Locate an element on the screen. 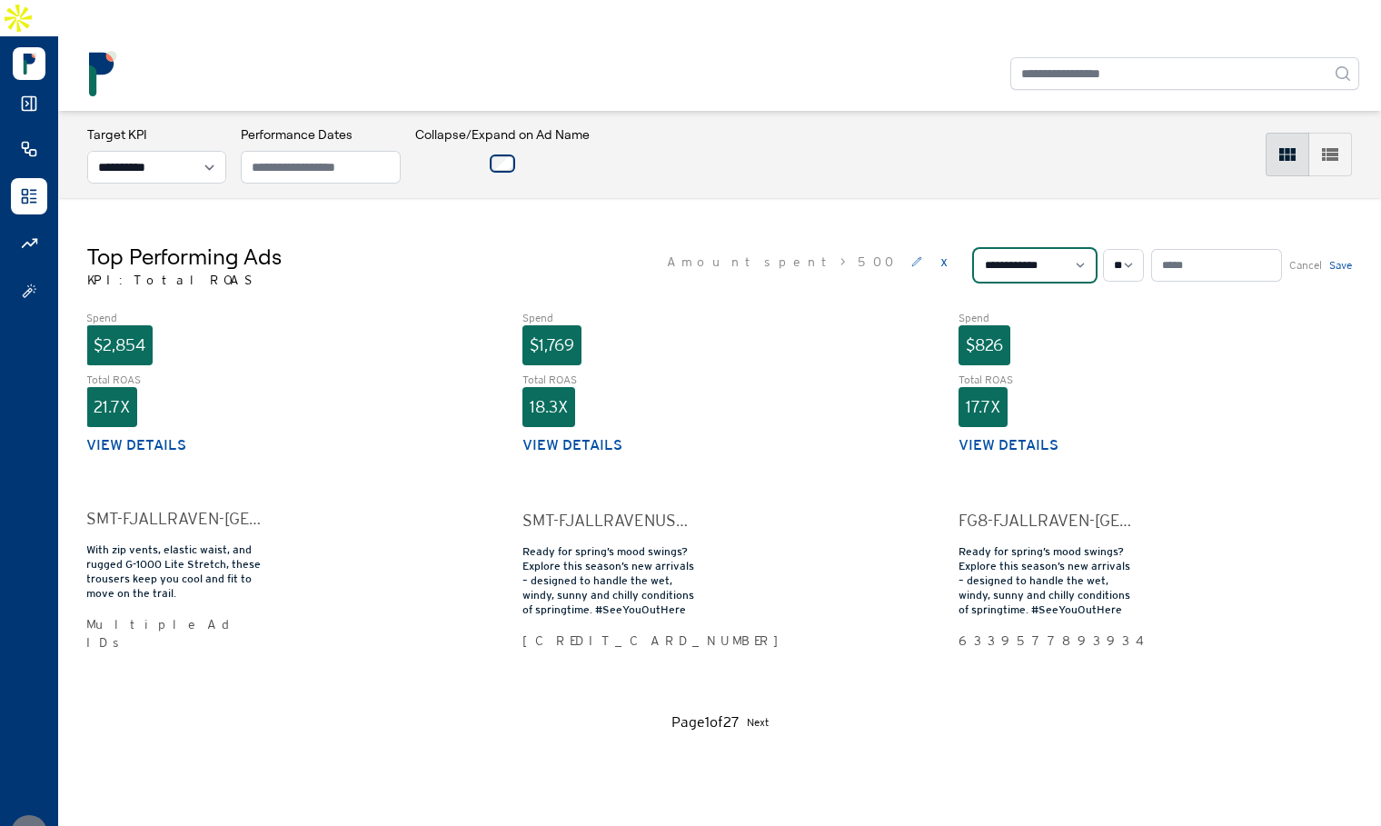  button: Cancel is located at coordinates (1305, 265).